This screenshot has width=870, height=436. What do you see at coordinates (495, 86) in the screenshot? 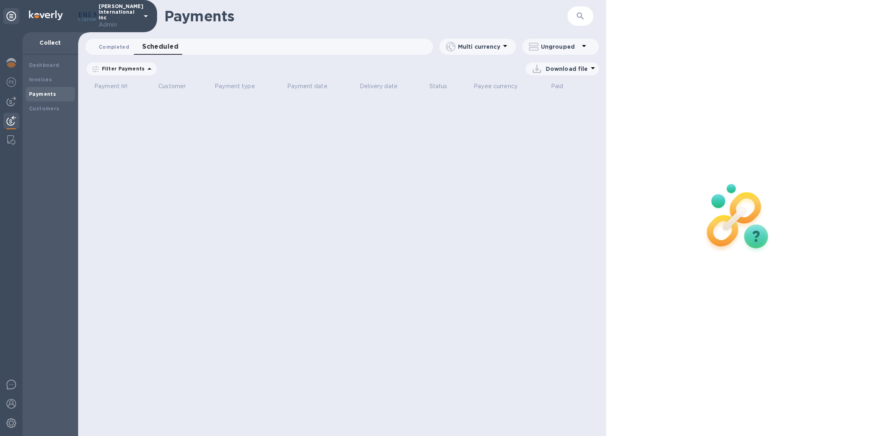
I see `p: Payee currency` at bounding box center [495, 86].